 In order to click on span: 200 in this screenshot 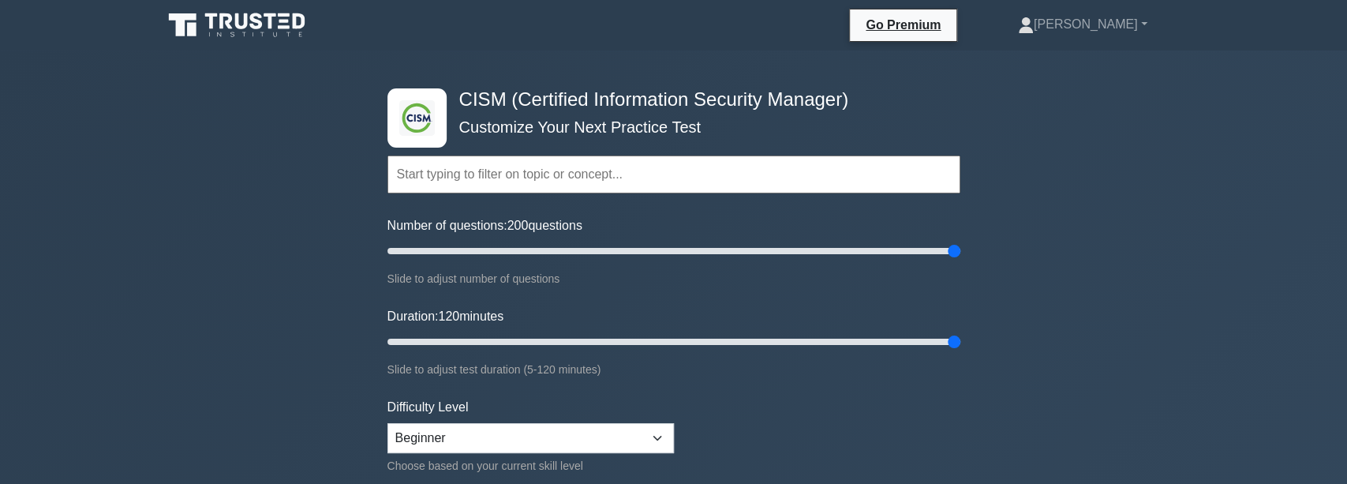, I will do `click(518, 225)`.